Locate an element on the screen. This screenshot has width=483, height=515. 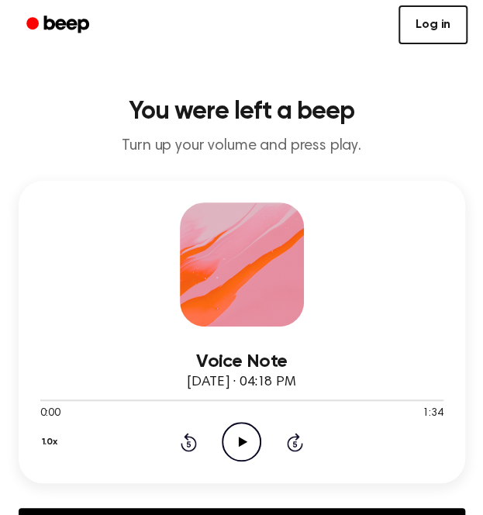
a: Beep is located at coordinates (59, 25).